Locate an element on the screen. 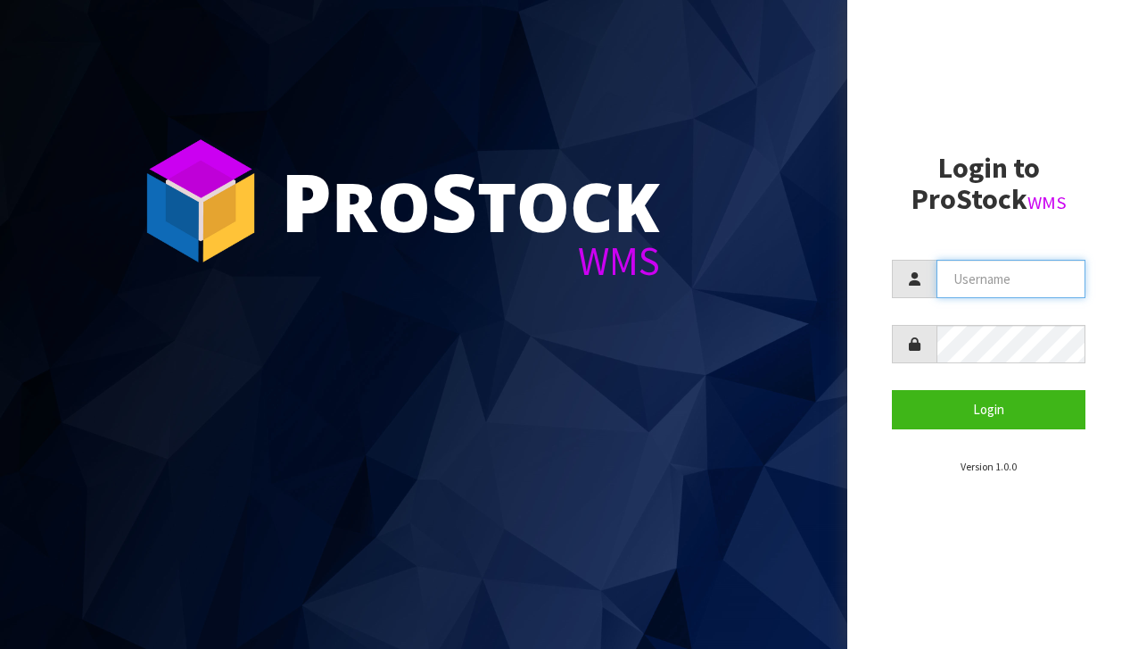 The image size is (1130, 649). span: P is located at coordinates (306, 201).